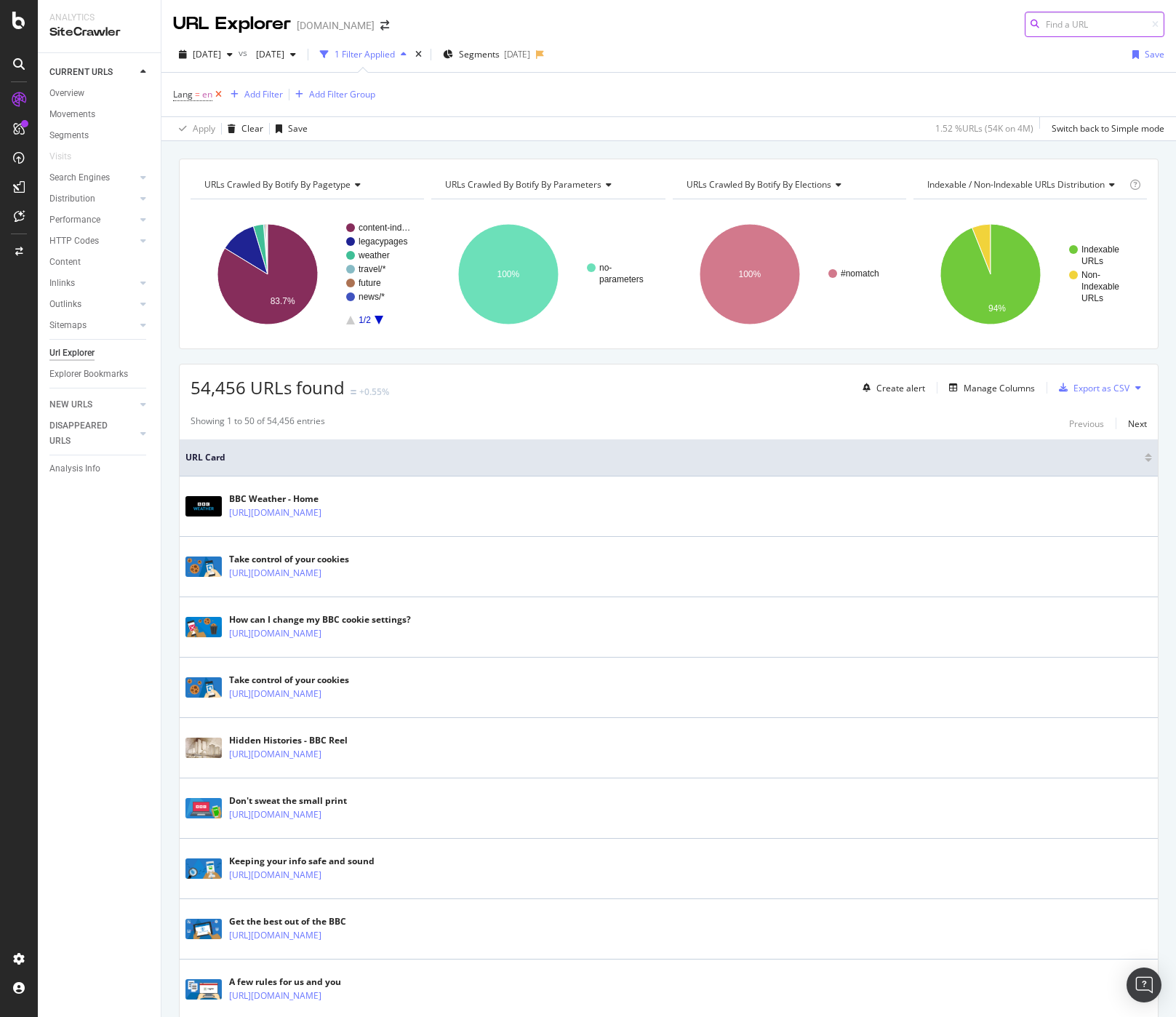 Image resolution: width=1176 pixels, height=1017 pixels. What do you see at coordinates (232, 24) in the screenshot?
I see `div: URL Explorer` at bounding box center [232, 24].